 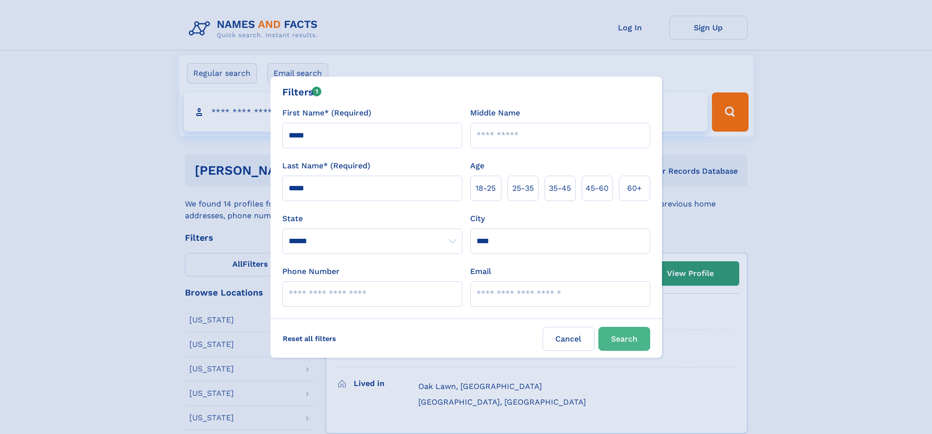 What do you see at coordinates (477, 166) in the screenshot?
I see `label: Age` at bounding box center [477, 166].